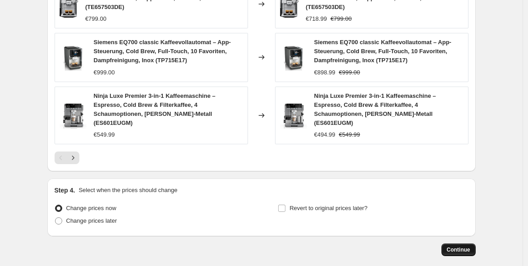 The height and width of the screenshot is (266, 528). What do you see at coordinates (91, 208) in the screenshot?
I see `span: Change prices now` at bounding box center [91, 208].